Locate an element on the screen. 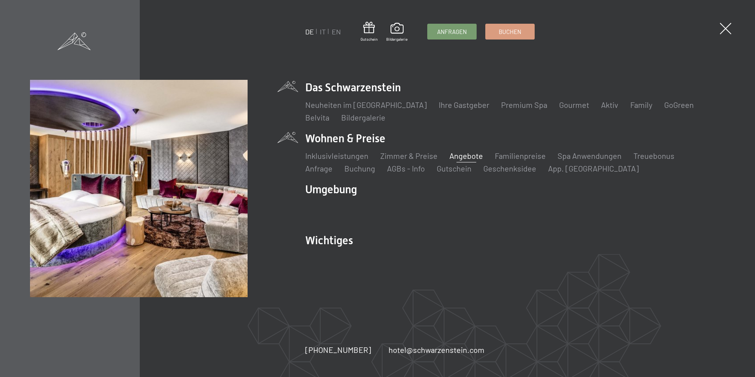 The width and height of the screenshot is (755, 377). a: Gourmet is located at coordinates (574, 105).